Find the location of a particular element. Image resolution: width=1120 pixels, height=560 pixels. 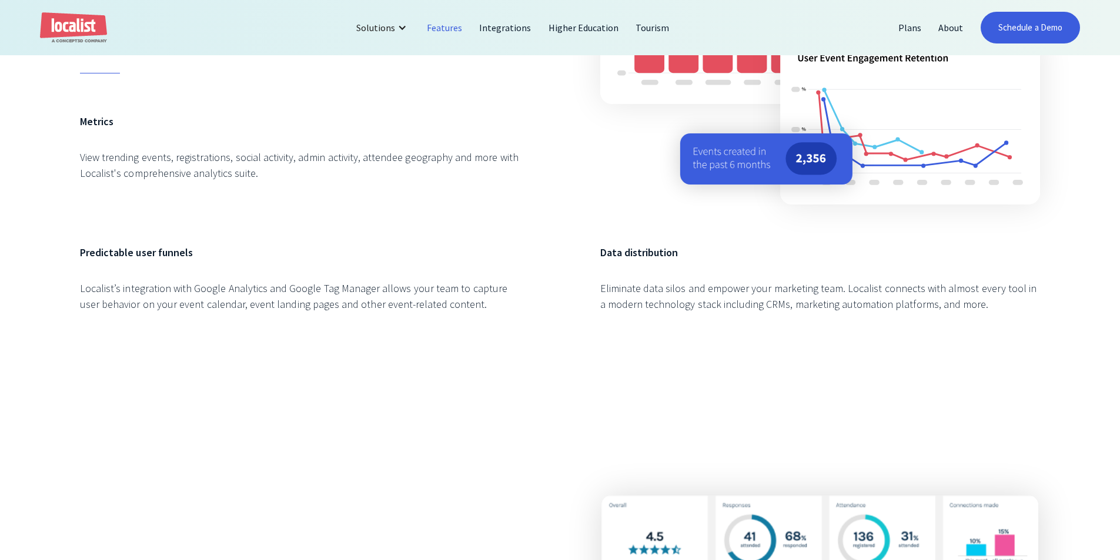

a: home is located at coordinates (73, 28).